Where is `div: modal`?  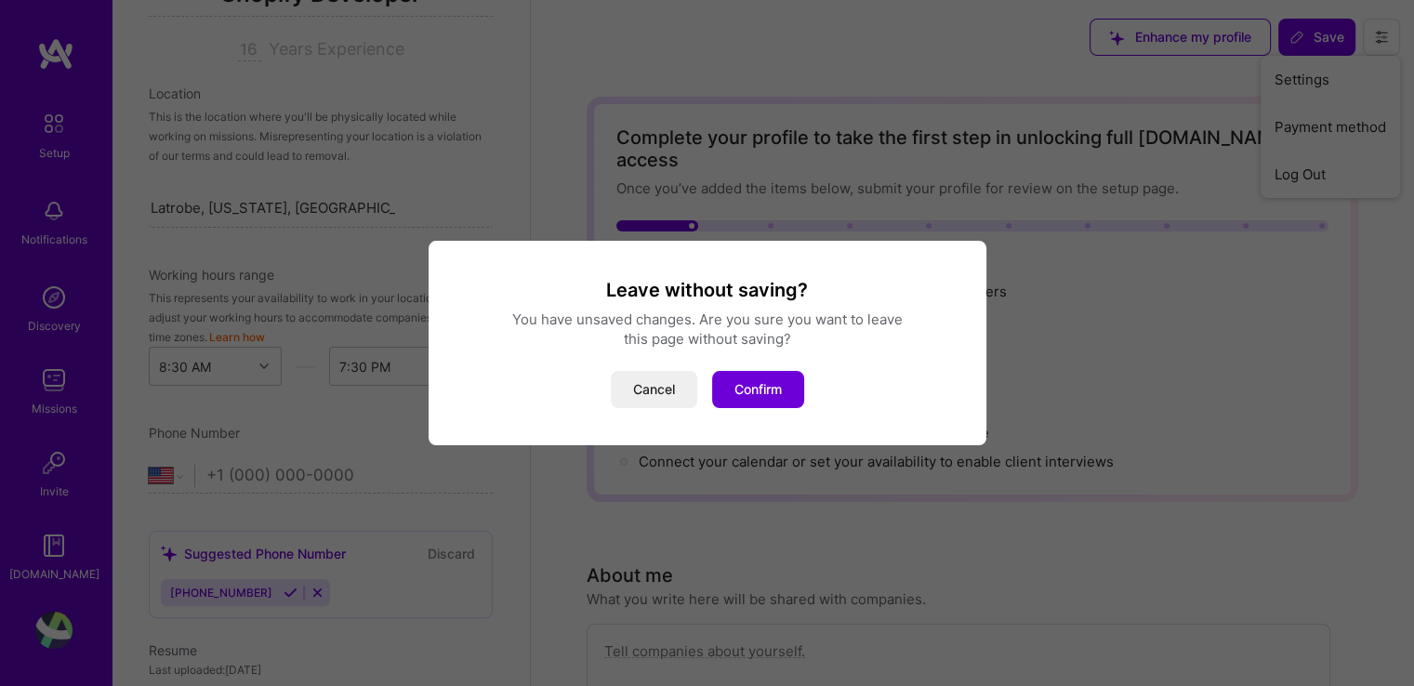 div: modal is located at coordinates (707, 343).